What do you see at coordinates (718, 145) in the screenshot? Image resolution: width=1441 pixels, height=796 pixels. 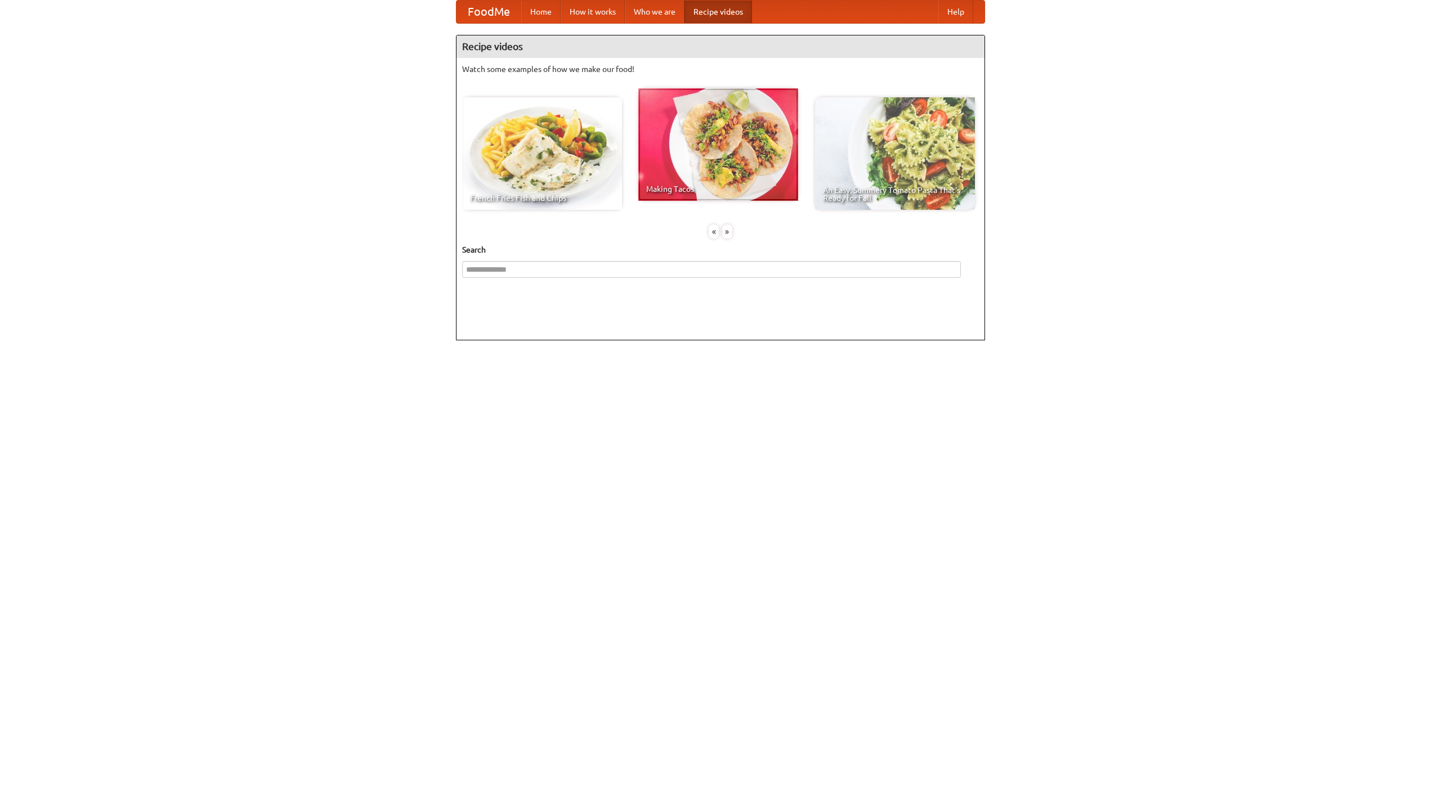 I see `a: Making Tacos` at bounding box center [718, 145].